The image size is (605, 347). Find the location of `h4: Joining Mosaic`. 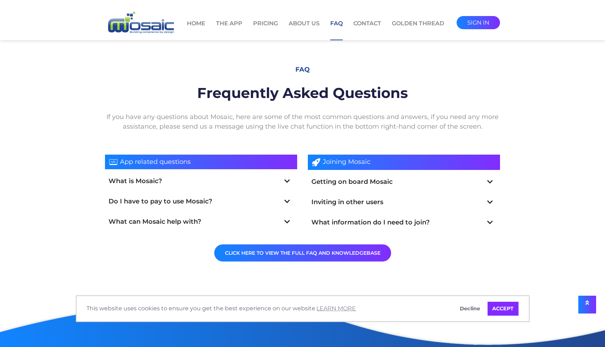

h4: Joining Mosaic is located at coordinates (404, 162).